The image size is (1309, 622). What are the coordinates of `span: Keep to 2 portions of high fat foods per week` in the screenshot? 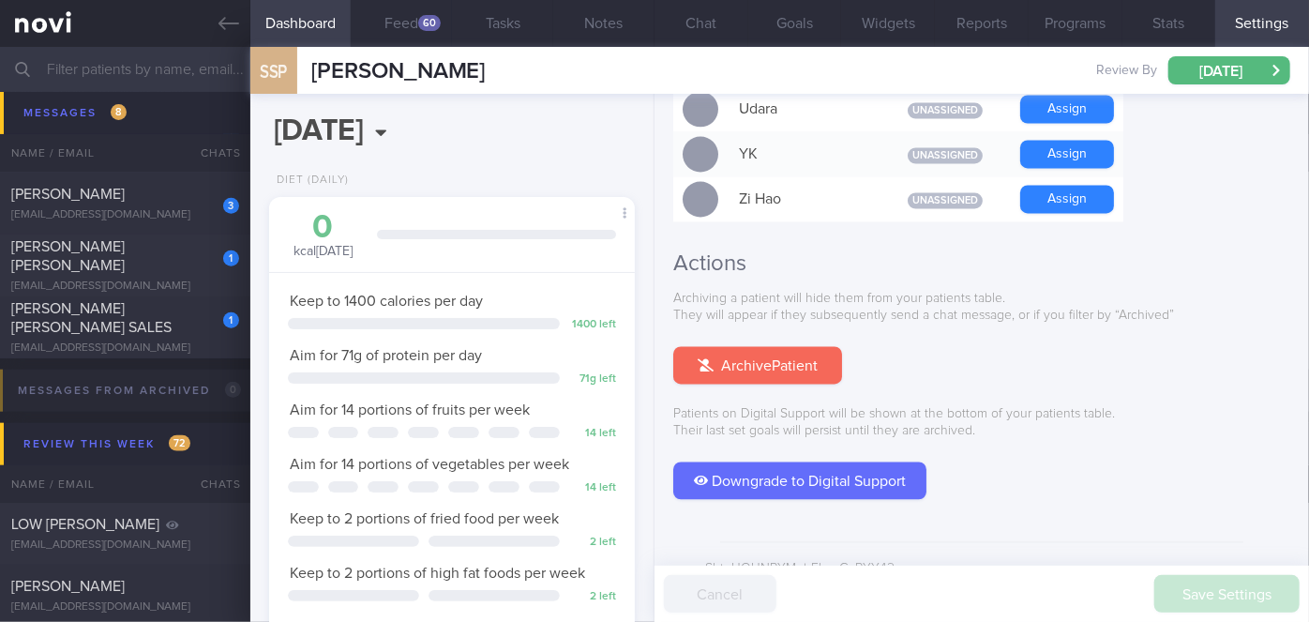 It's located at (437, 573).